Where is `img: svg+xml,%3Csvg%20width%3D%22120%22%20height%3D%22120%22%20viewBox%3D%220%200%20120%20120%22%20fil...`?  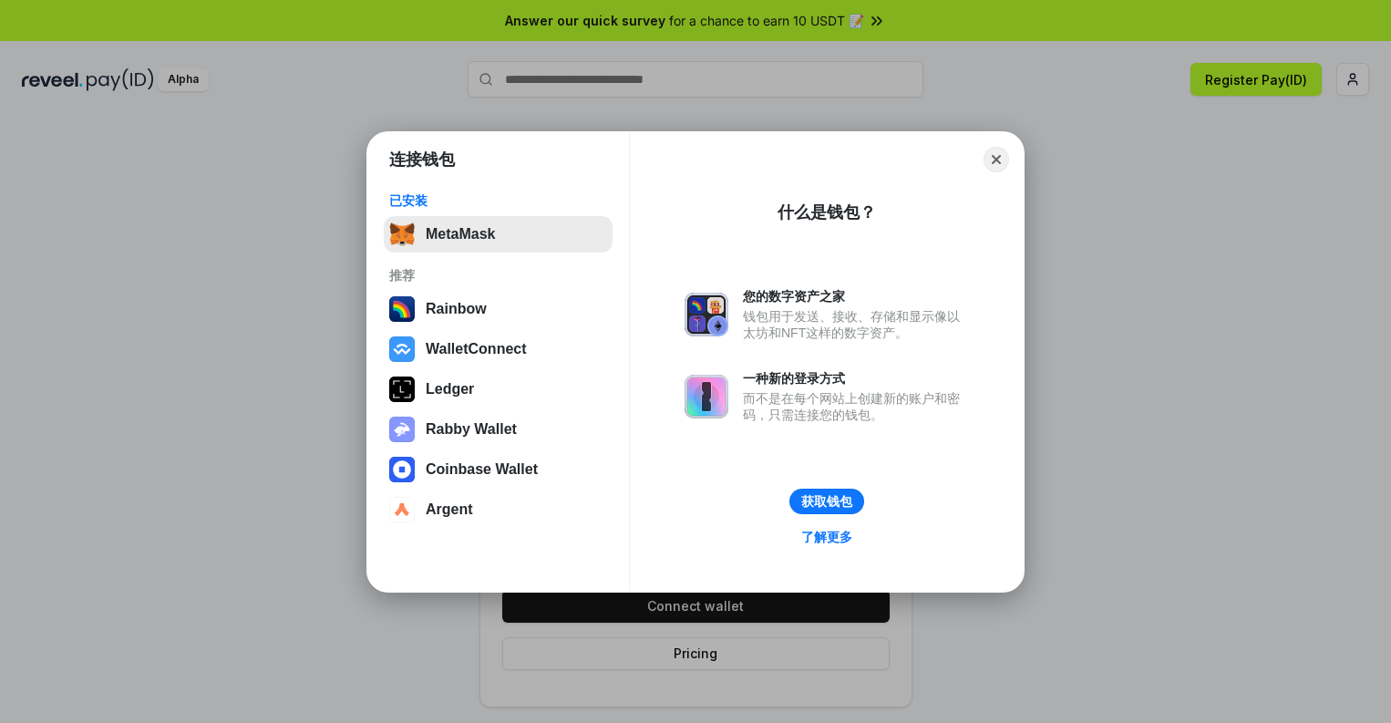
img: svg+xml,%3Csvg%20width%3D%22120%22%20height%3D%22120%22%20viewBox%3D%220%200%20120%20120%22%20fil... is located at coordinates (402, 309).